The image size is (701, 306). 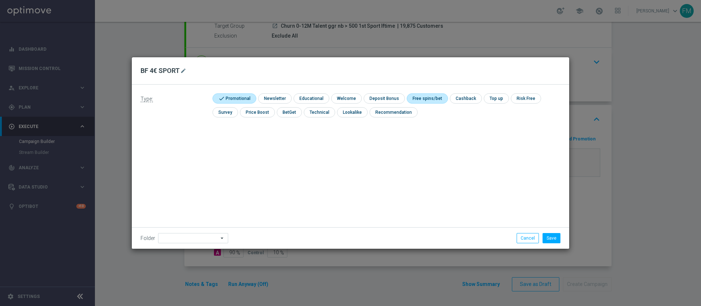 I want to click on i: arrow_drop_down, so click(x=222, y=238).